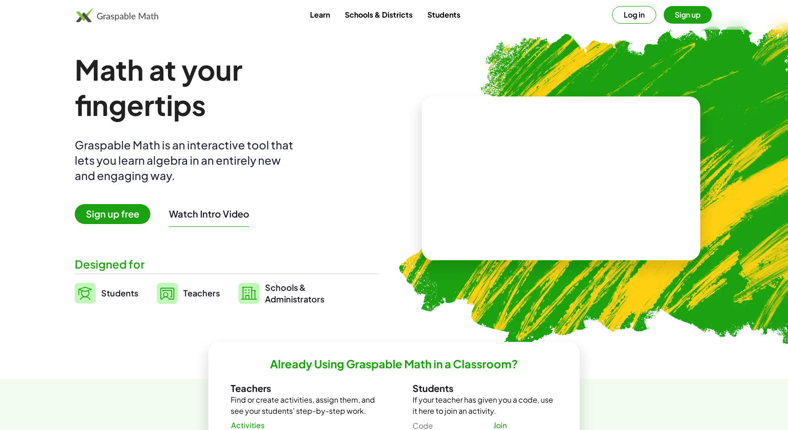  I want to click on span: Students, so click(120, 293).